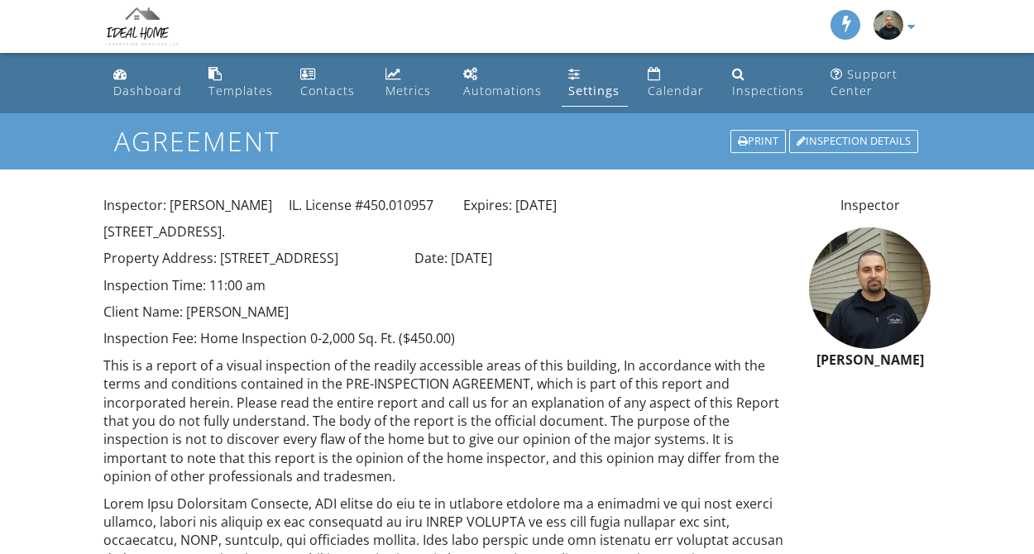  What do you see at coordinates (147, 83) in the screenshot?
I see `a: Dashboard` at bounding box center [147, 83].